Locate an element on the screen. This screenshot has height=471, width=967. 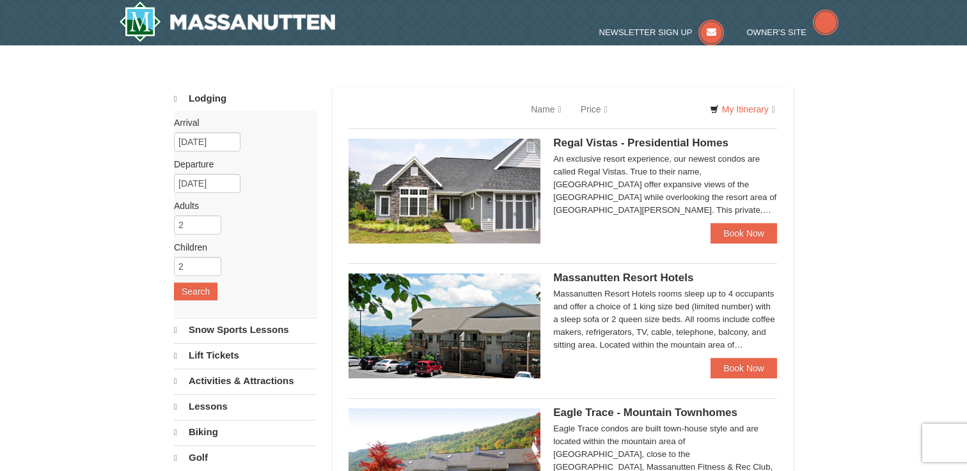
a: Name is located at coordinates (545, 109).